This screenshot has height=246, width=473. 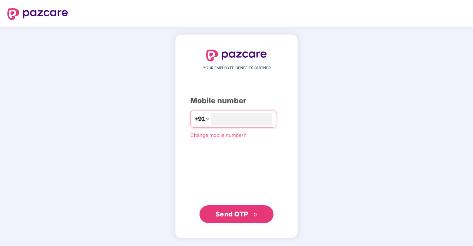 I want to click on span: down, so click(x=207, y=119).